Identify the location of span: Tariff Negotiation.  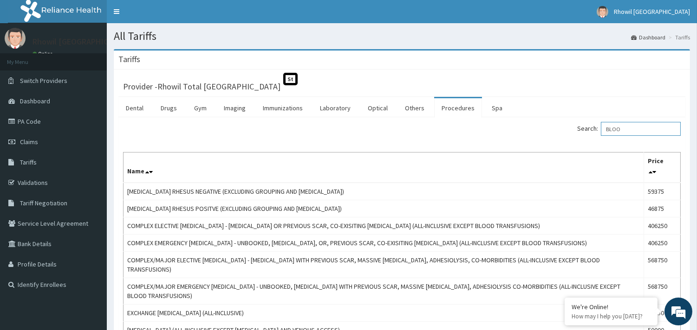
(44, 203).